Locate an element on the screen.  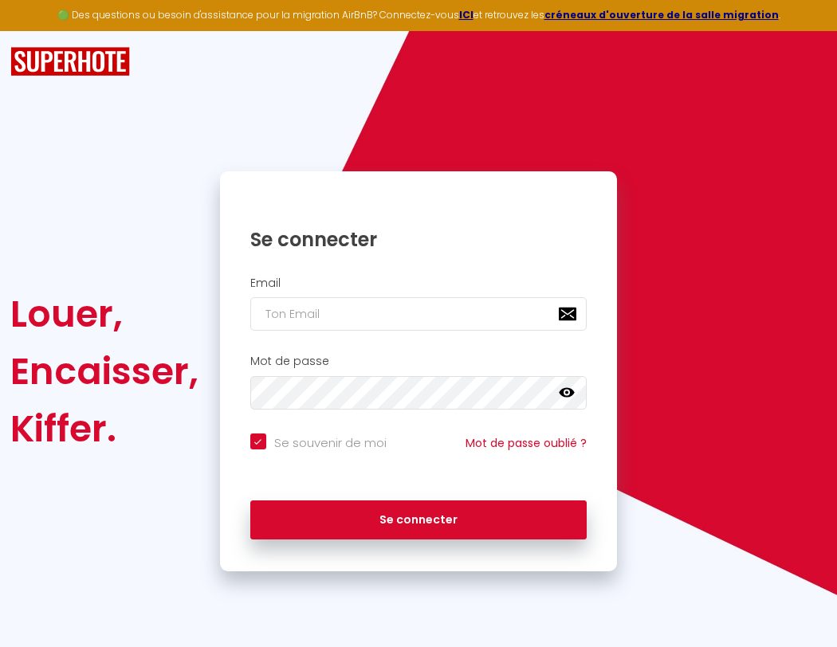
a: Mot de passe oublié ? is located at coordinates (526, 443).